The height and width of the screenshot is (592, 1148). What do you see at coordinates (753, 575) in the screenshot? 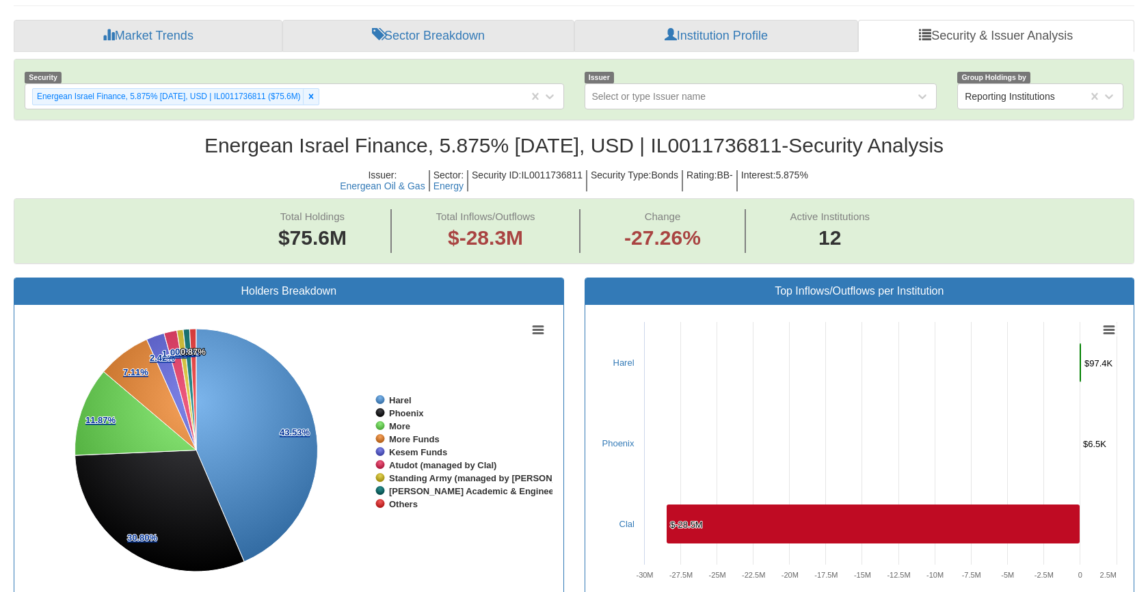
I see `text: -22.5M` at bounding box center [753, 575].